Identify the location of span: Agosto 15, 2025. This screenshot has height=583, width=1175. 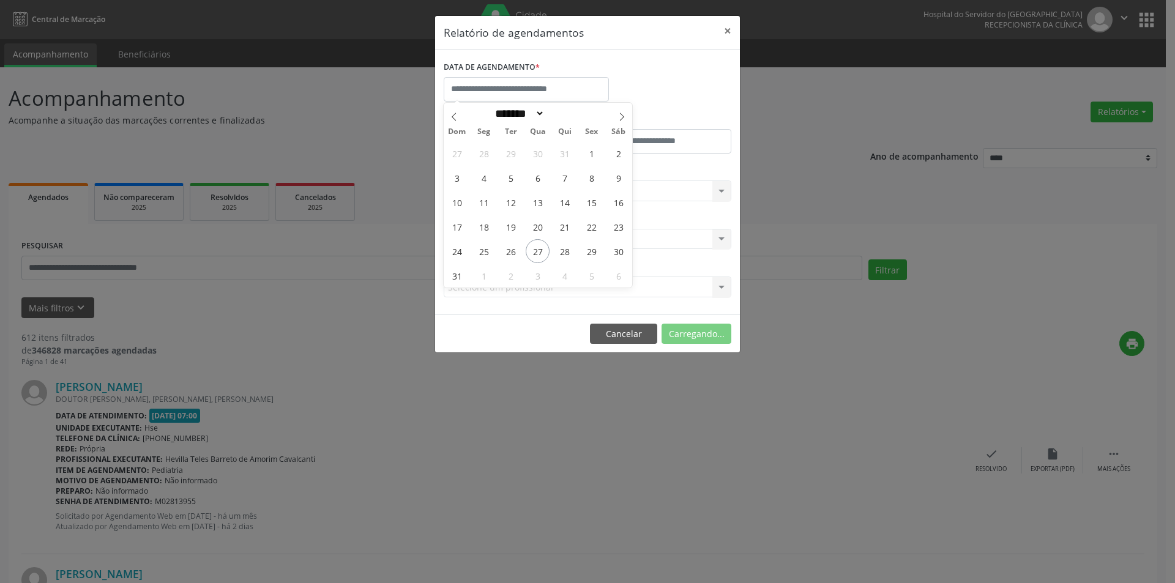
(591, 202).